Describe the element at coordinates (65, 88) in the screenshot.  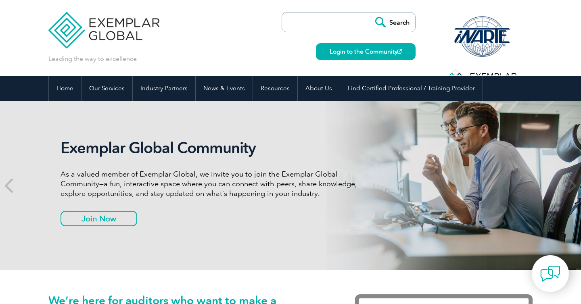
I see `a: Home` at that location.